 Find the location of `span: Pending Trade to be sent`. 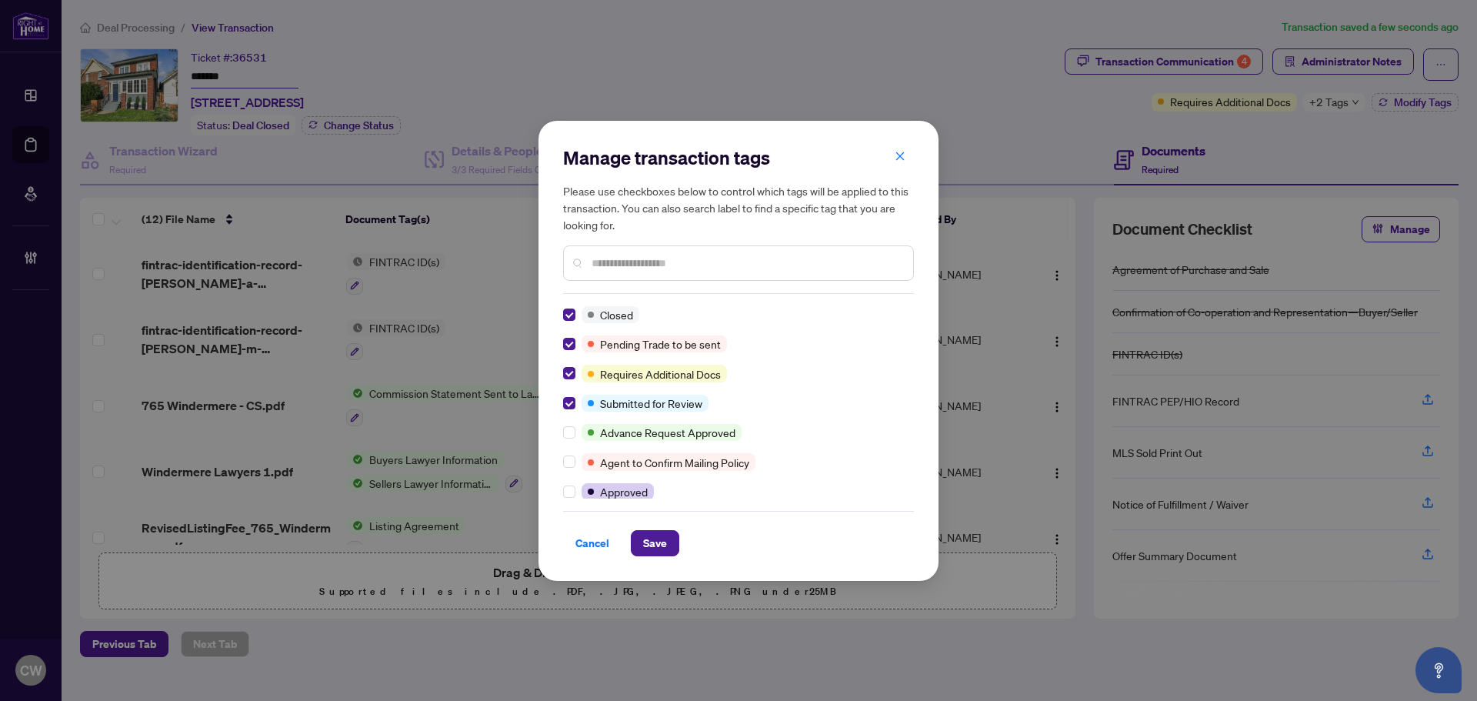

span: Pending Trade to be sent is located at coordinates (660, 344).